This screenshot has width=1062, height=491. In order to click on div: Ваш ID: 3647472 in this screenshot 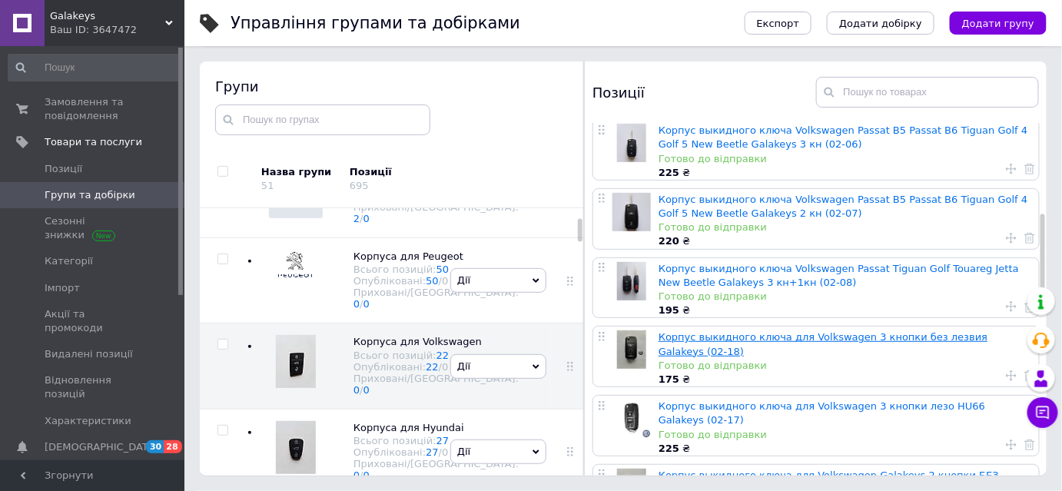, I will do `click(117, 30)`.